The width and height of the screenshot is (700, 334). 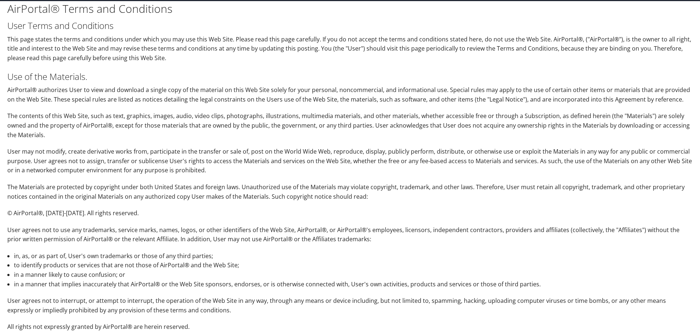 What do you see at coordinates (350, 77) in the screenshot?
I see `h2: Use of the Materials.` at bounding box center [350, 77].